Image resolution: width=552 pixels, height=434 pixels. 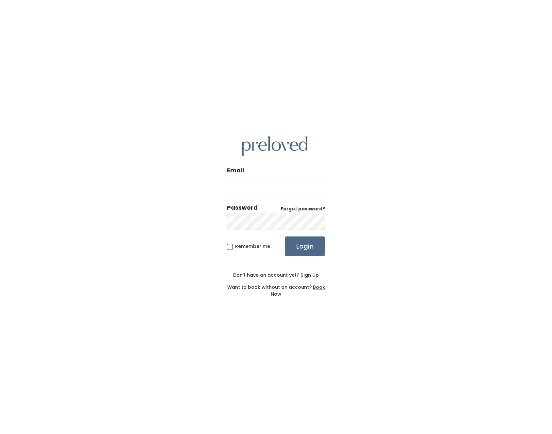 What do you see at coordinates (303, 209) in the screenshot?
I see `a: Forgot password?` at bounding box center [303, 209].